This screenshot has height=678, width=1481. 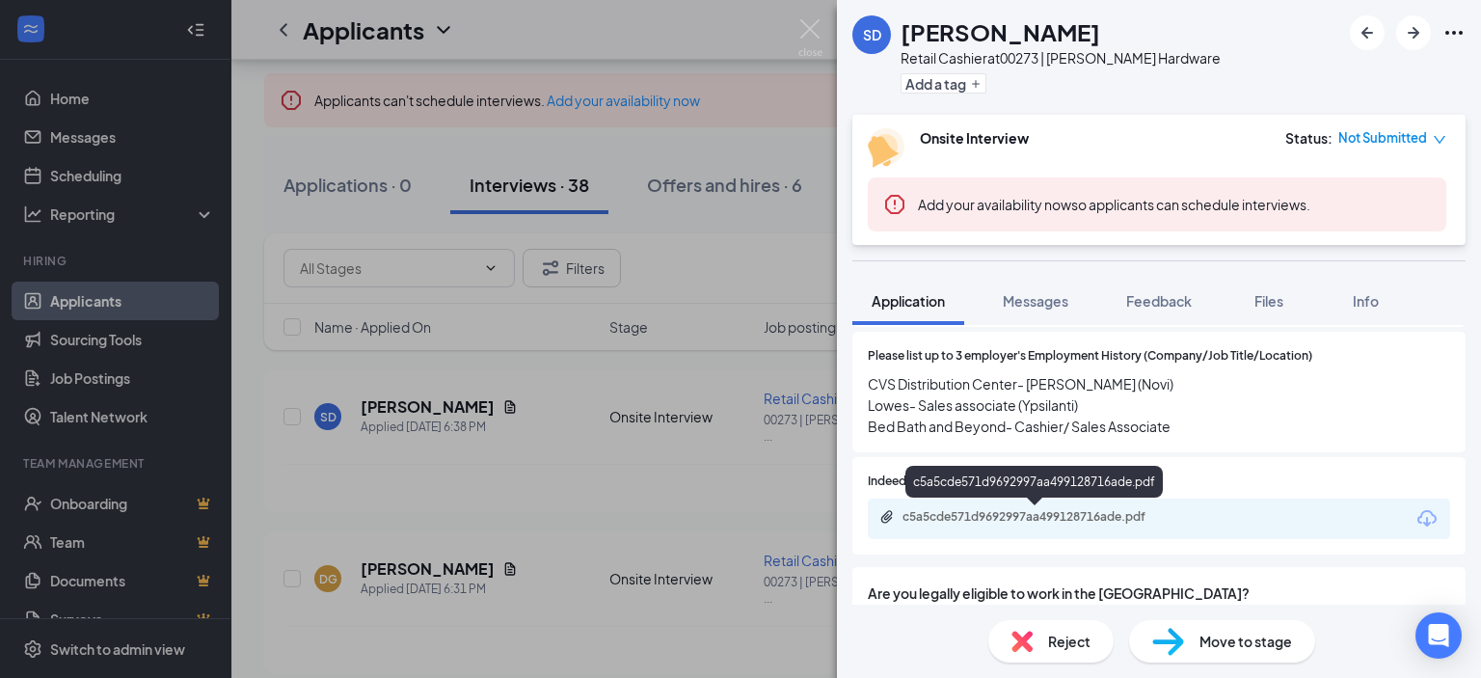 What do you see at coordinates (1439, 635) in the screenshot?
I see `div: Open Intercom Messenger` at bounding box center [1439, 635].